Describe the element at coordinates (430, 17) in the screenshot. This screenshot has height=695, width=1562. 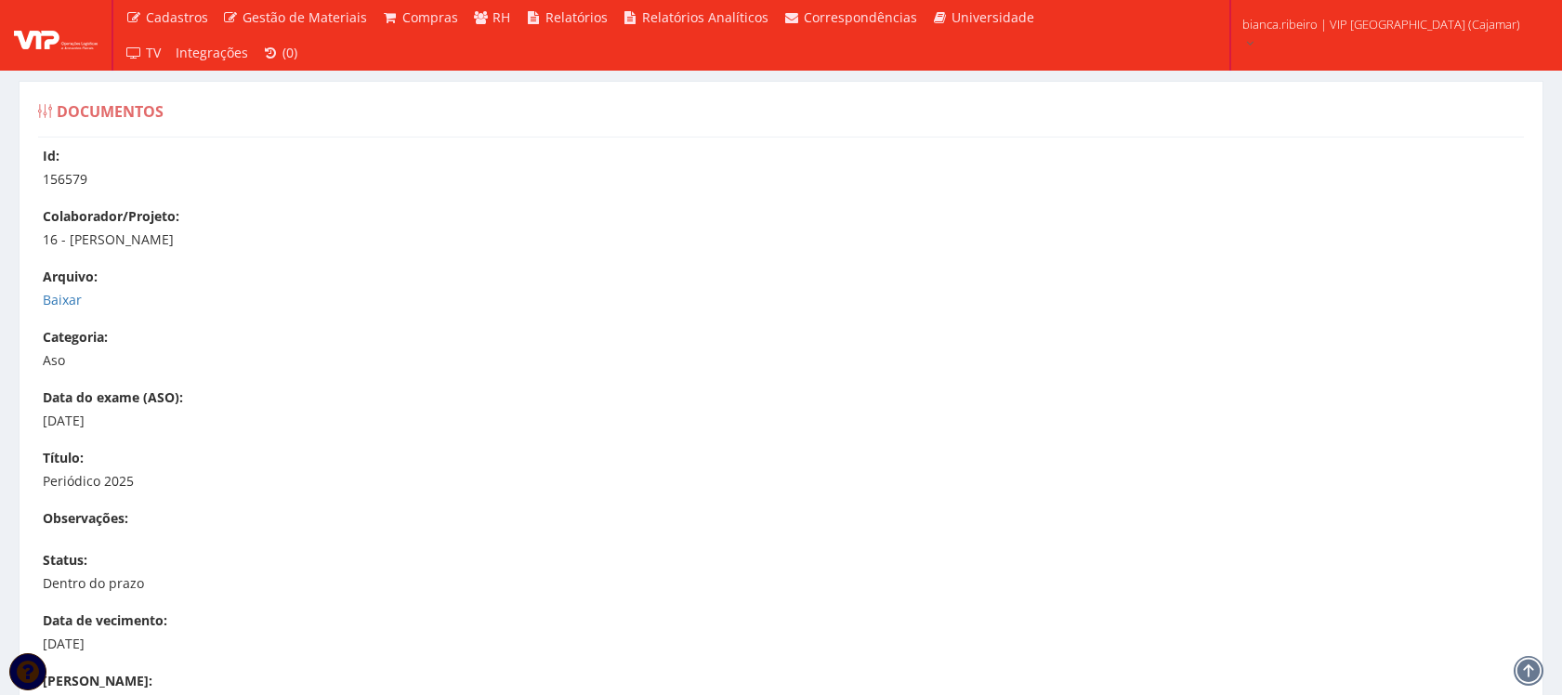
I see `span: Compras` at that location.